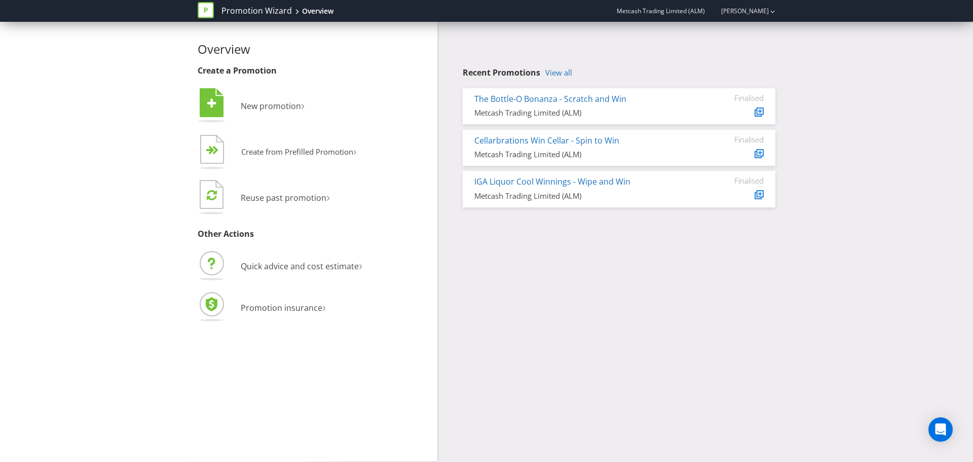 The image size is (973, 462). What do you see at coordinates (297, 152) in the screenshot?
I see `span: Create from Prefilled Promotion` at bounding box center [297, 152].